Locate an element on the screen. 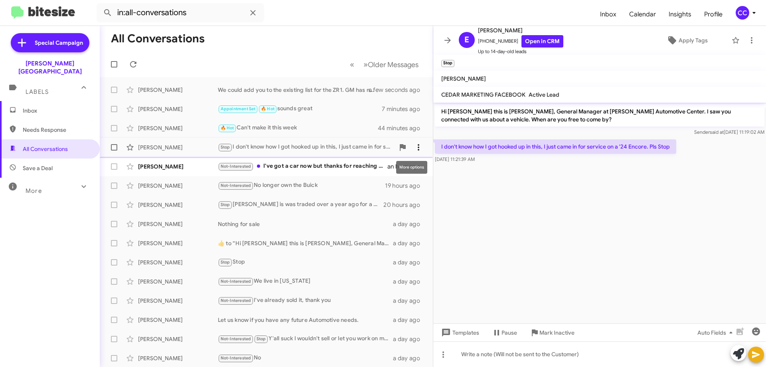 The image size is (766, 367). div: 44 minutes ago is located at coordinates (403, 128).